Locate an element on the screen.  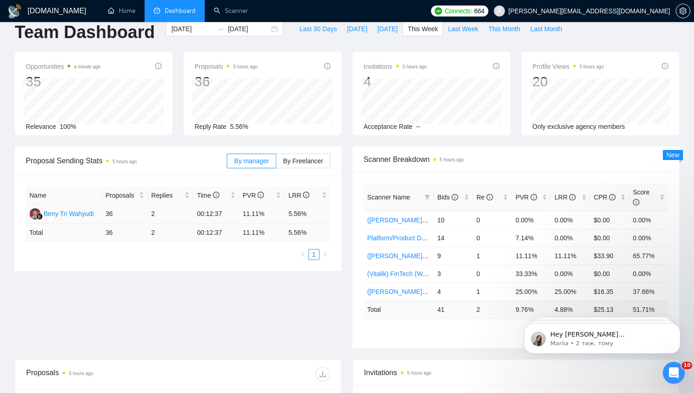
img: logo is located at coordinates (15, 11).